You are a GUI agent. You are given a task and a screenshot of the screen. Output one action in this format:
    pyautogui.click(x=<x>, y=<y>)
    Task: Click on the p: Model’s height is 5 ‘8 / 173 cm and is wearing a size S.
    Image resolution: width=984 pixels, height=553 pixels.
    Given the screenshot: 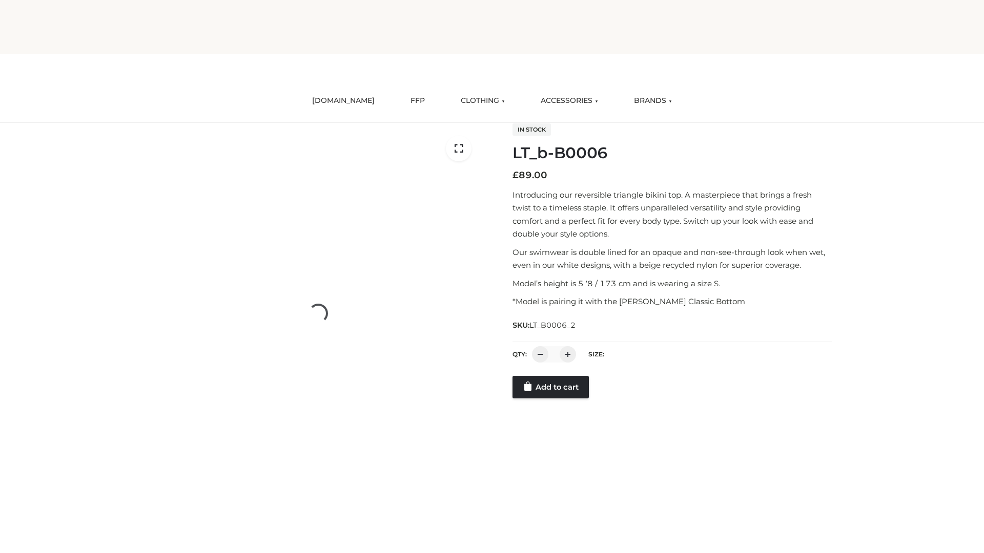 What is the action you would take?
    pyautogui.click(x=672, y=284)
    